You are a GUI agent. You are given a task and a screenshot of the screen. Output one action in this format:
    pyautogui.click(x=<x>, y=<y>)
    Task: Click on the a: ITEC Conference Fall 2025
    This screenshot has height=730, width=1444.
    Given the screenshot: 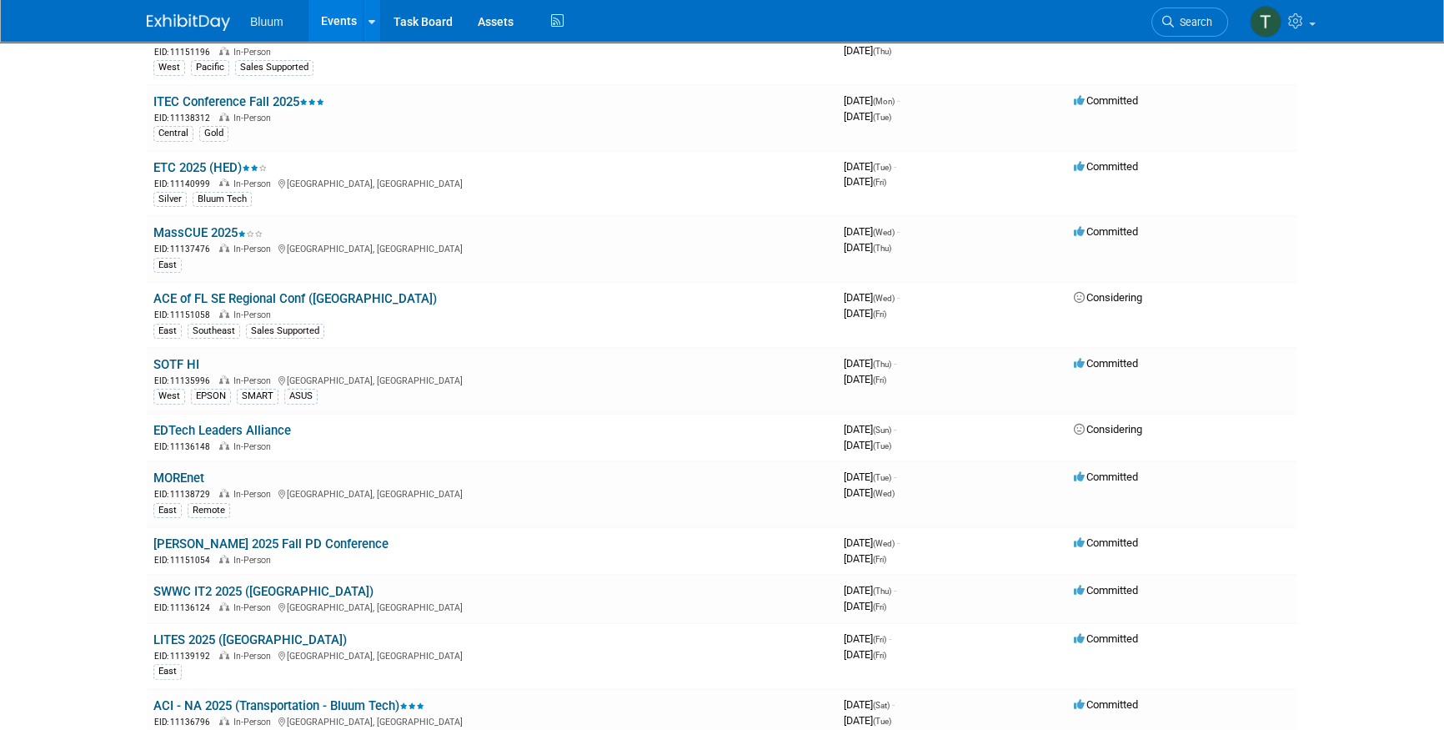 What is the action you would take?
    pyautogui.click(x=238, y=102)
    